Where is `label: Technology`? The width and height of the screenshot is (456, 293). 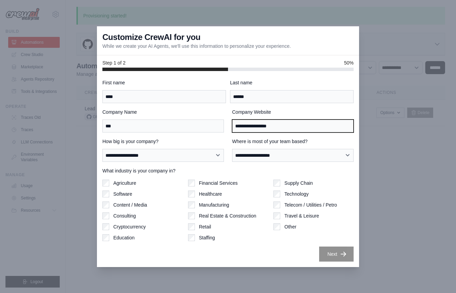 label: Technology is located at coordinates (296, 194).